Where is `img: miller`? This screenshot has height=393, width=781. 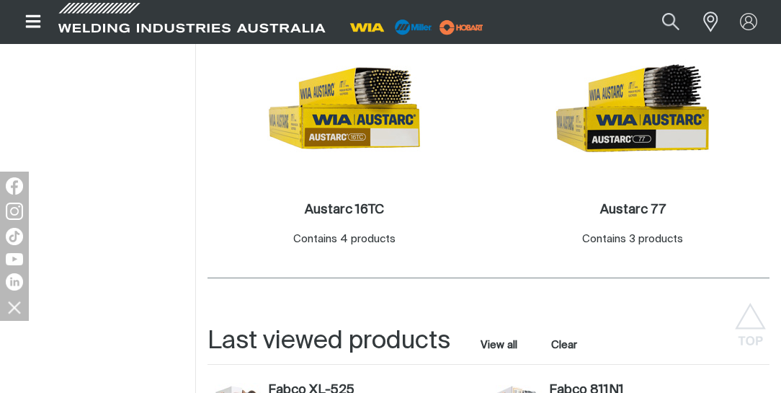 img: miller is located at coordinates (461, 27).